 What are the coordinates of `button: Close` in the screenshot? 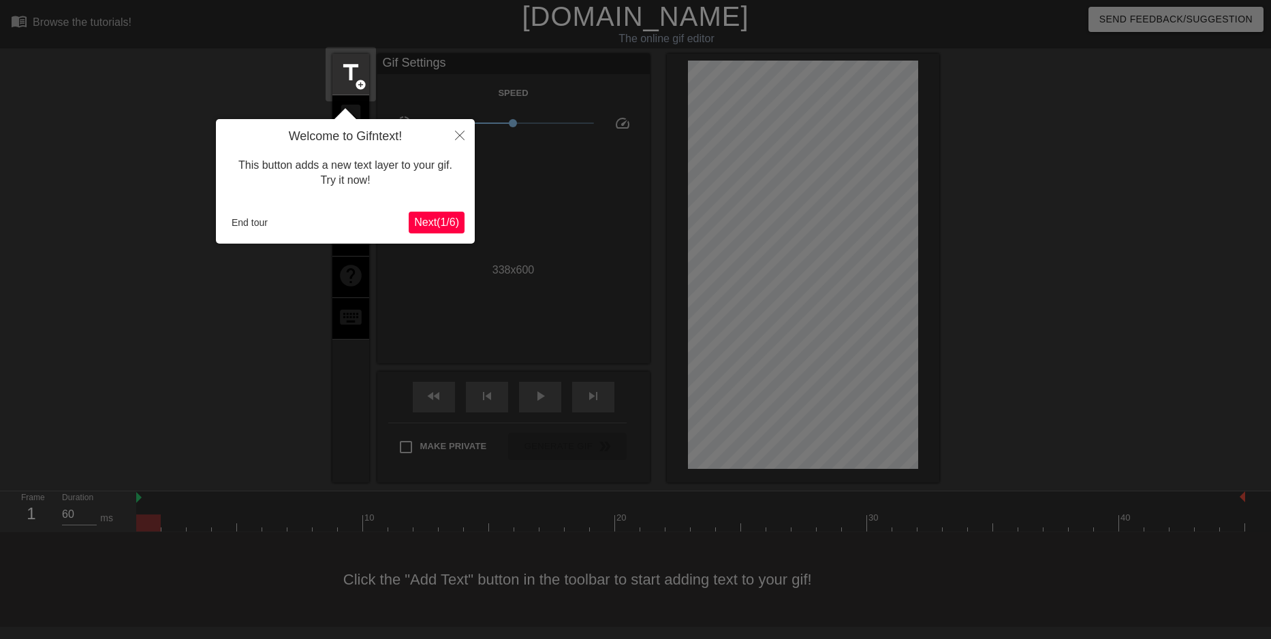 It's located at (460, 135).